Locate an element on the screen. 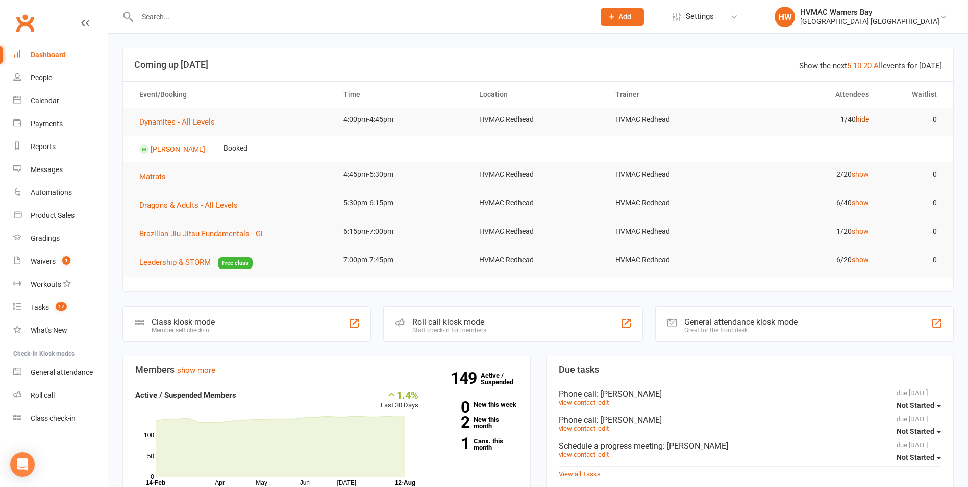 Image resolution: width=968 pixels, height=487 pixels. span: Settings is located at coordinates (700, 16).